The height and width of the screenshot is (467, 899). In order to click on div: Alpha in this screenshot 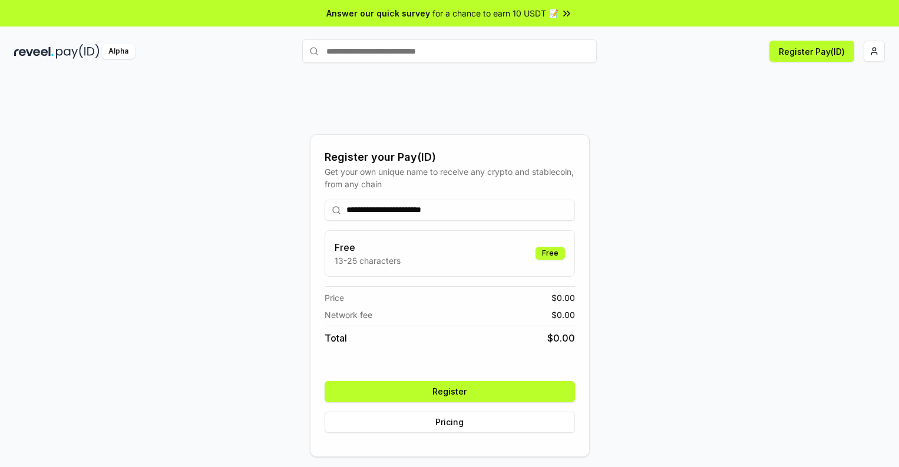, I will do `click(118, 51)`.